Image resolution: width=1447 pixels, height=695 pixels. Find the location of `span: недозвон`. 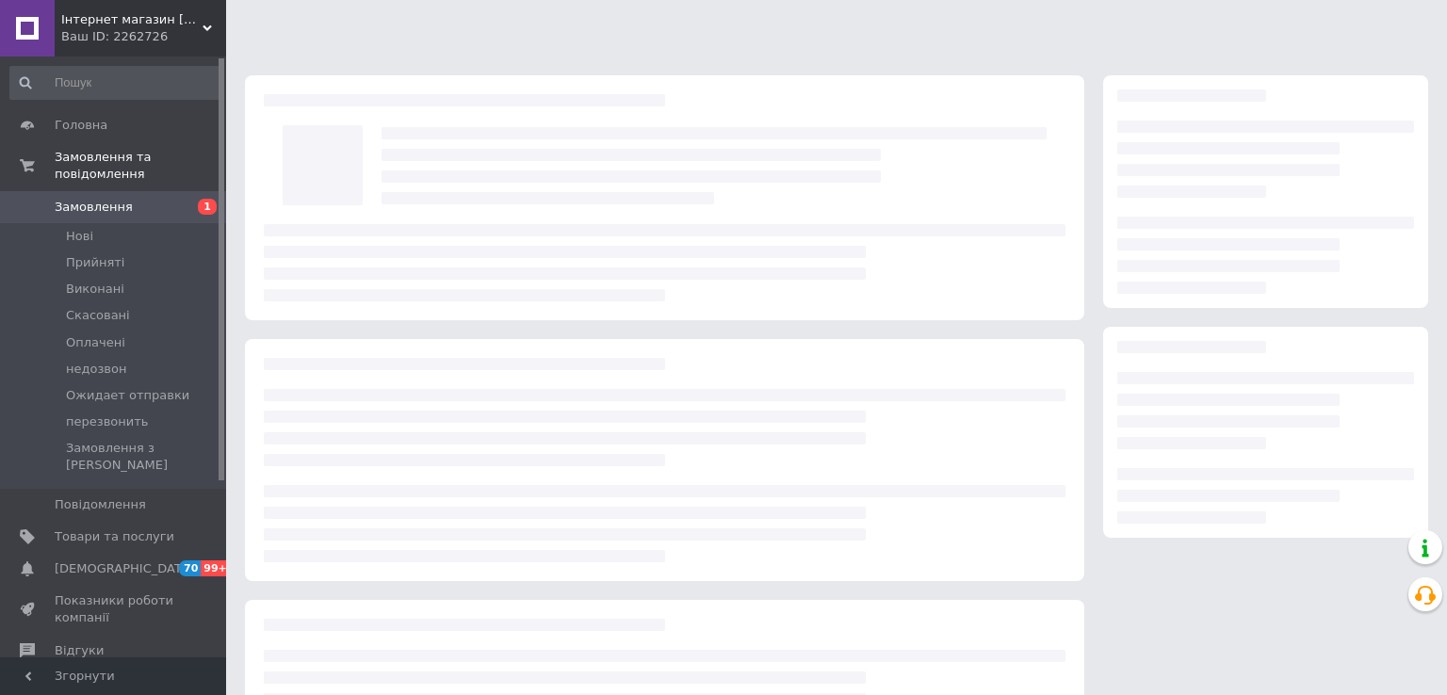

span: недозвон is located at coordinates (96, 369).